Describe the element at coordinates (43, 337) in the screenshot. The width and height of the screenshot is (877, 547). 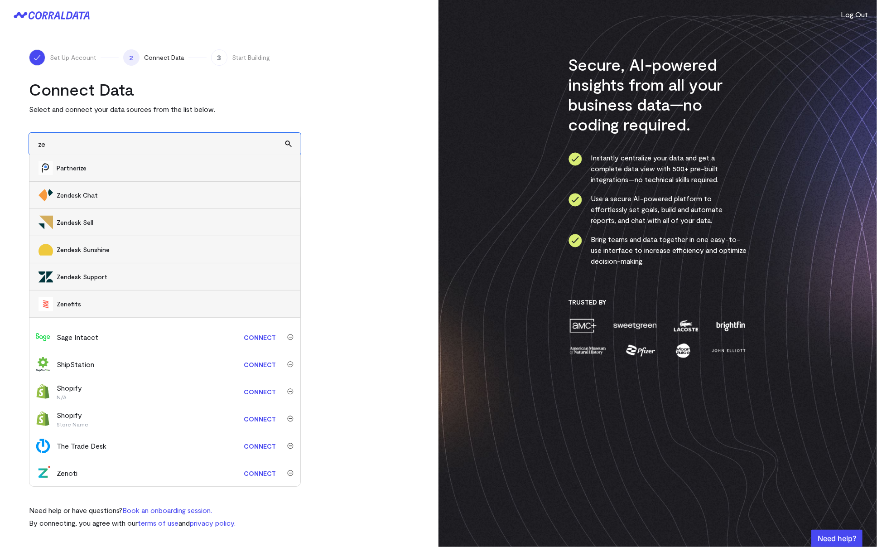
I see `img: sage_intacct-9210f79a.svg` at that location.